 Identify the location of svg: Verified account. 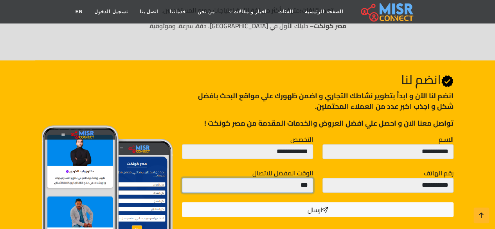
(448, 81).